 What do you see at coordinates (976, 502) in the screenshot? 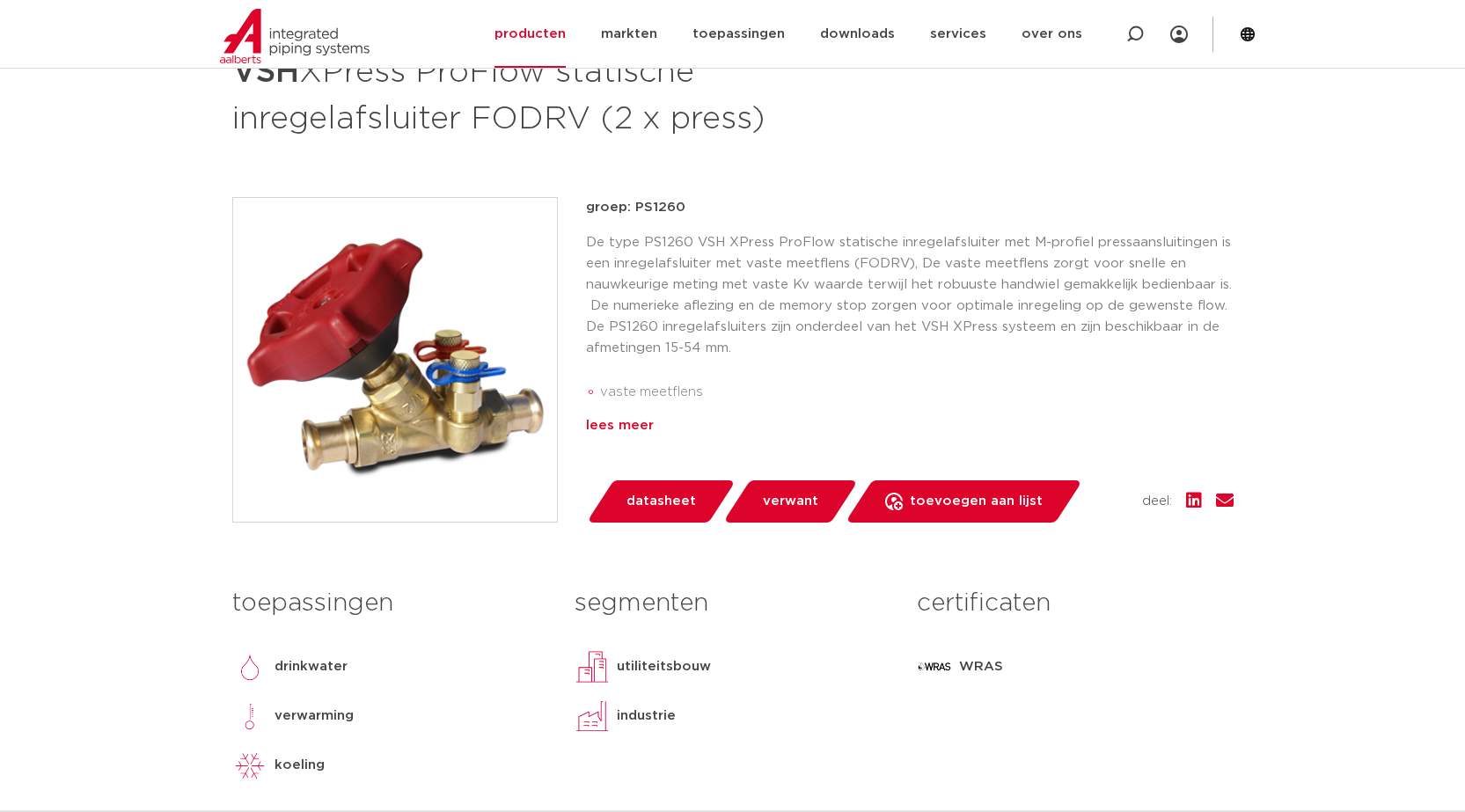
I see `span: toevoegen aan lijst` at bounding box center [976, 502].